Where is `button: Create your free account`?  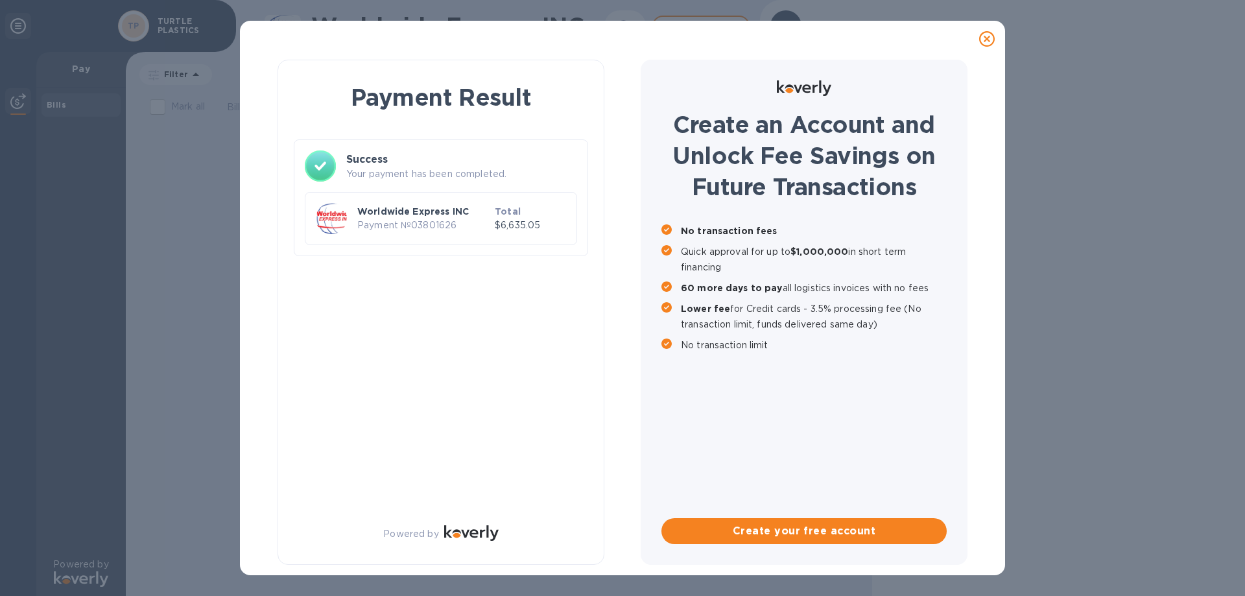
button: Create your free account is located at coordinates (804, 531).